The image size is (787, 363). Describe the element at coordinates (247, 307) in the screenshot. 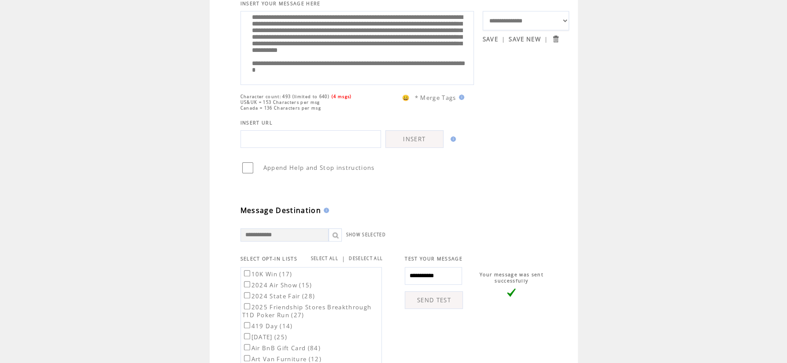

I see `input: 2025 Friendship Stores Breakthrough T1D Poker Run (27)` at that location.